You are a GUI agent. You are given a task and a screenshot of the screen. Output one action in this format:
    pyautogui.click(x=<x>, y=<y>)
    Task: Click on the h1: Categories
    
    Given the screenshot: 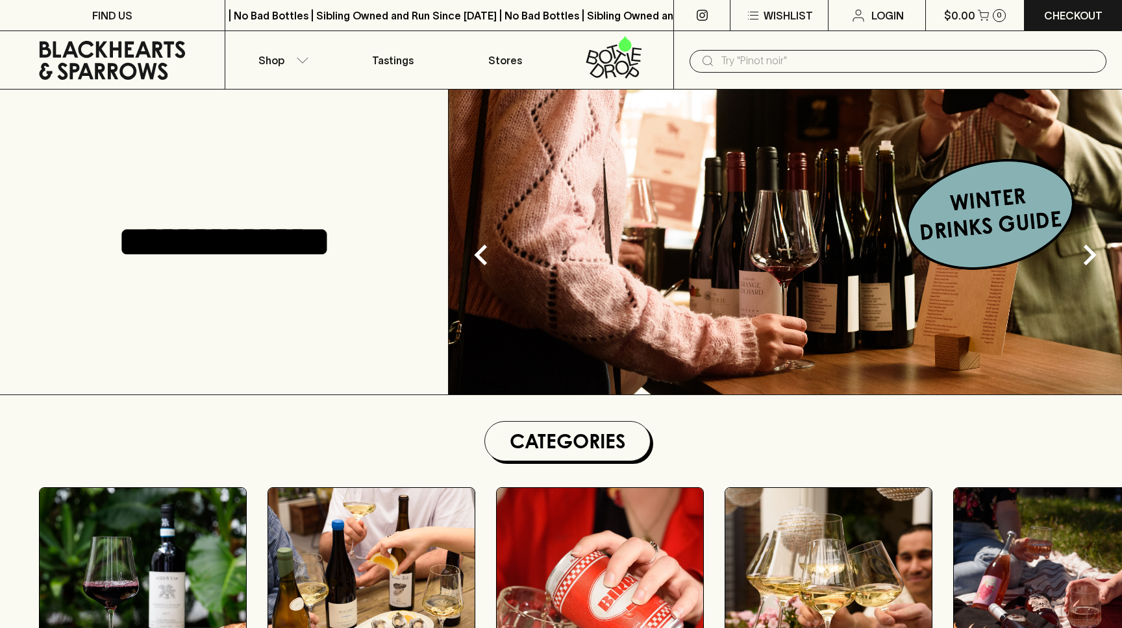 What is the action you would take?
    pyautogui.click(x=567, y=441)
    